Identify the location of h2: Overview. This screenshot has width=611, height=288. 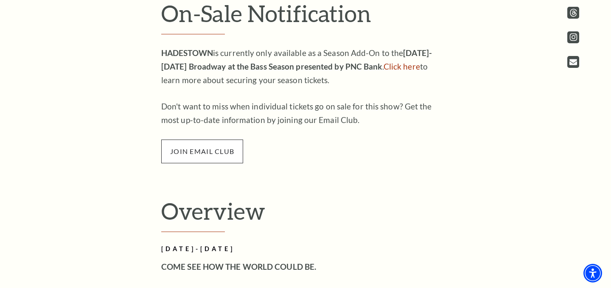
(306, 215).